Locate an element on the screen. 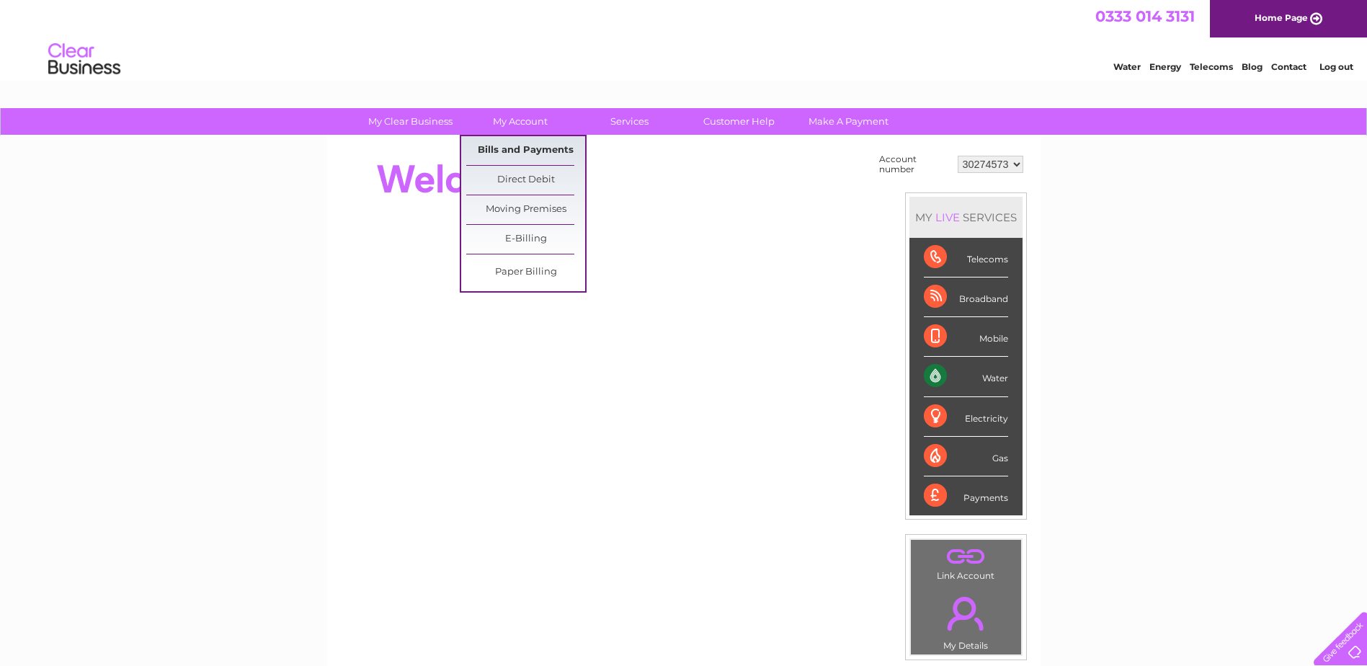 The height and width of the screenshot is (666, 1367). img: logo.png is located at coordinates (84, 59).